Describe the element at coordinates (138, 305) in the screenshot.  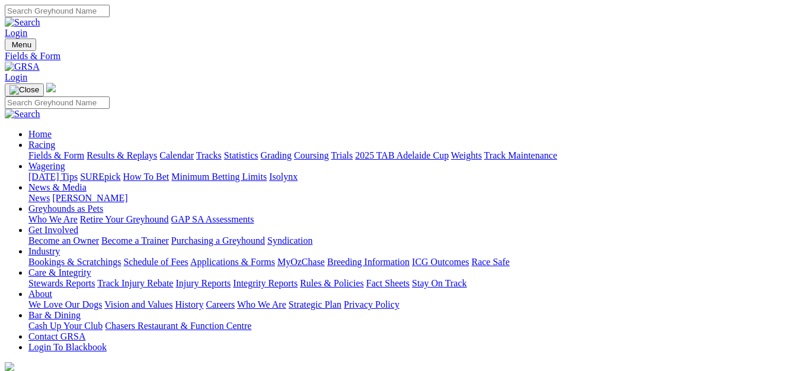
I see `a: Vision and Values` at that location.